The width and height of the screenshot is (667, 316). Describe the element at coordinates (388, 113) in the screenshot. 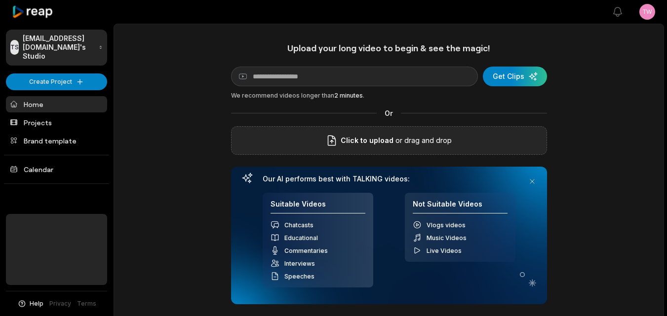

I see `span: Or` at that location.